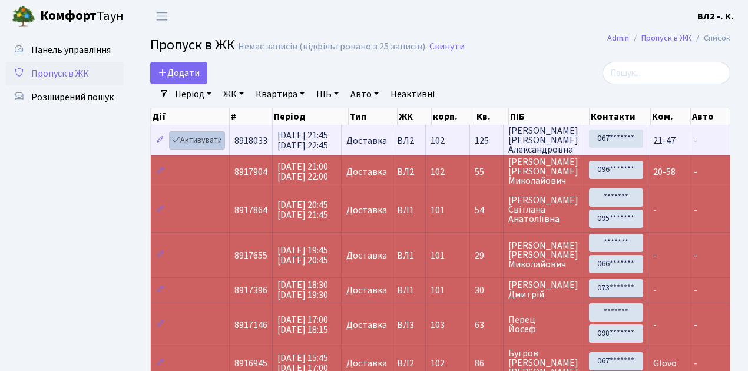  I want to click on a: Додати, so click(178, 73).